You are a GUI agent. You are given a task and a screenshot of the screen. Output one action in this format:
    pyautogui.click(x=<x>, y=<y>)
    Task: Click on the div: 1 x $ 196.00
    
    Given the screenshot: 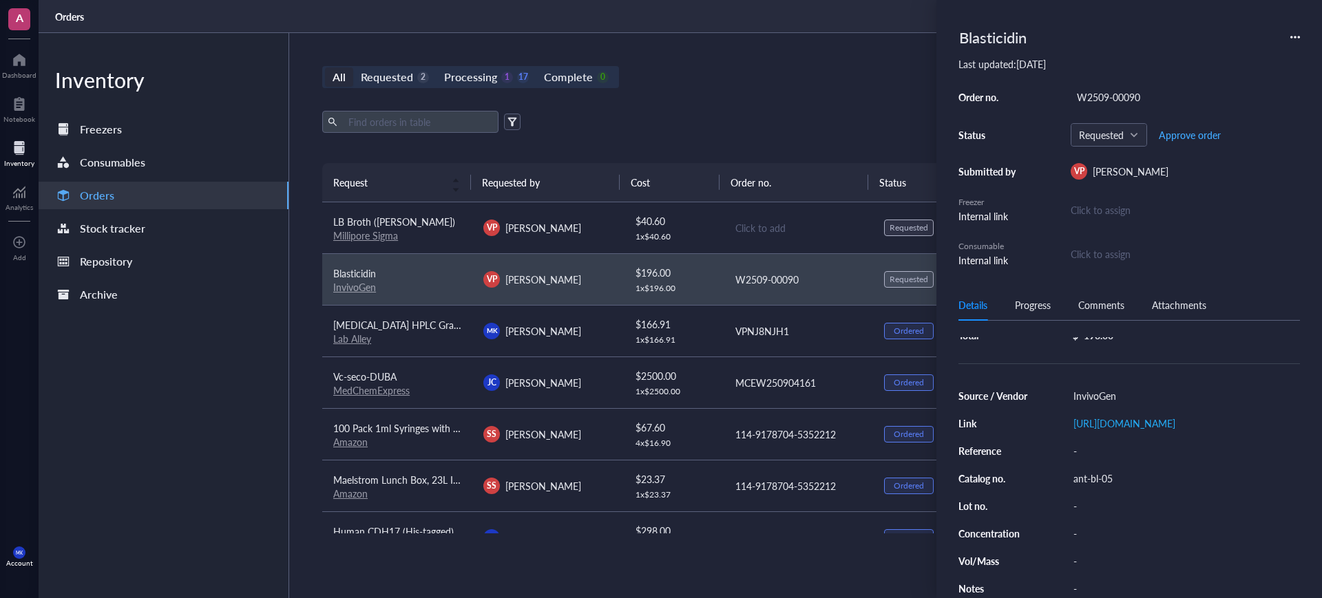 What is the action you would take?
    pyautogui.click(x=674, y=289)
    